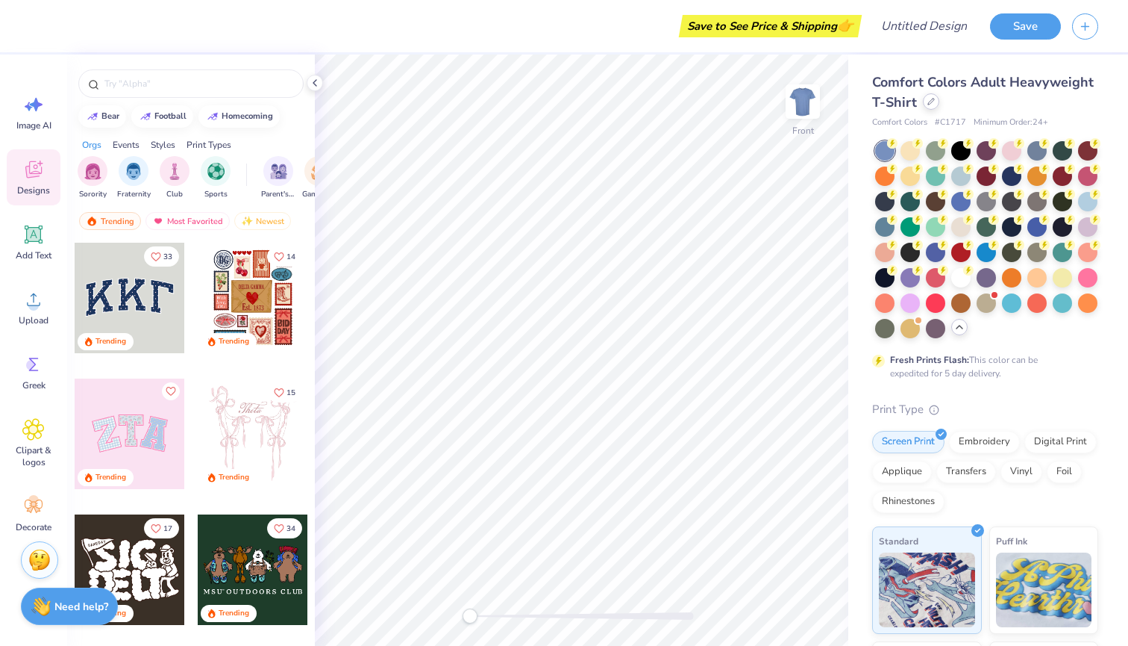  What do you see at coordinates (93, 178) in the screenshot?
I see `div: filter for Sorority` at bounding box center [93, 178].